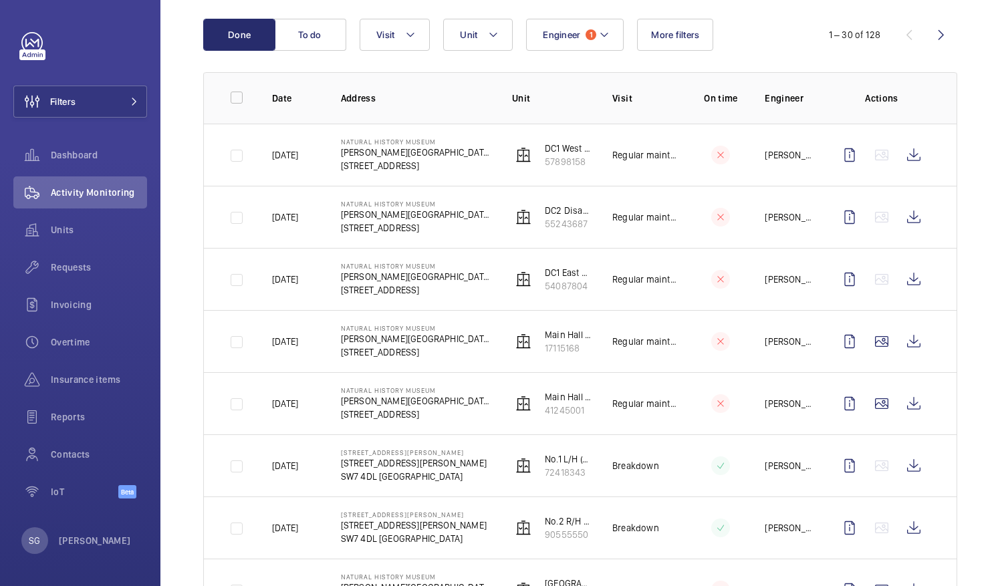  I want to click on button: Visit, so click(394, 35).